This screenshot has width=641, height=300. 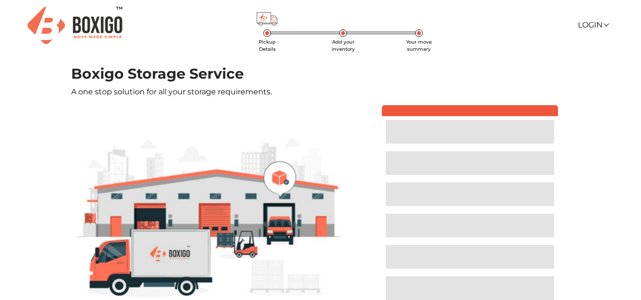 I want to click on span: Pickup Details, so click(x=267, y=46).